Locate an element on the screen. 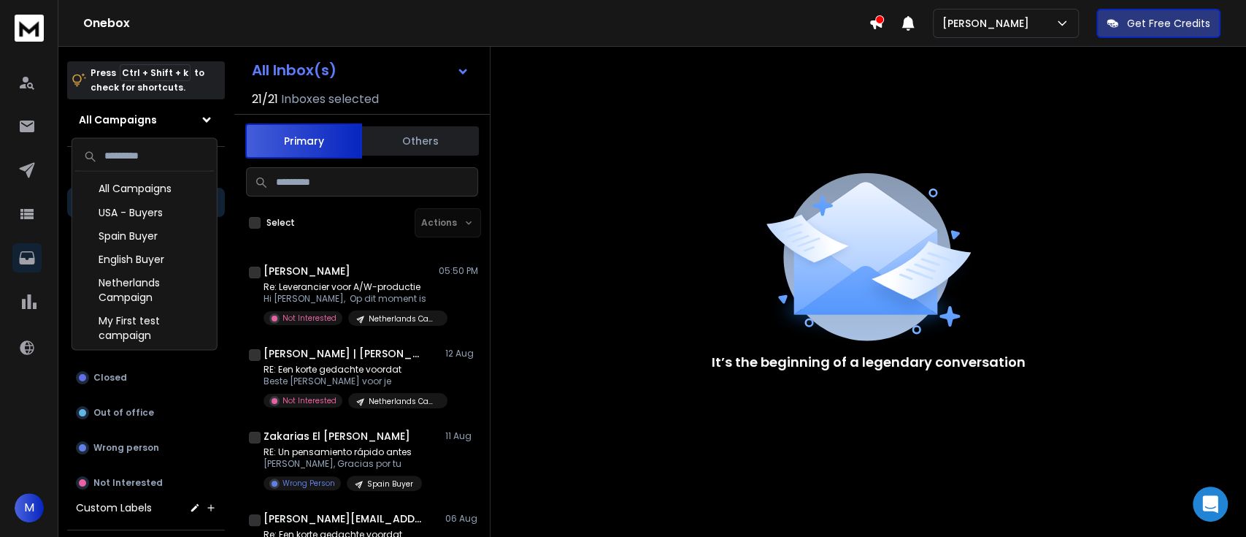 The width and height of the screenshot is (1246, 537). p: Get Free Credits is located at coordinates (1169, 23).